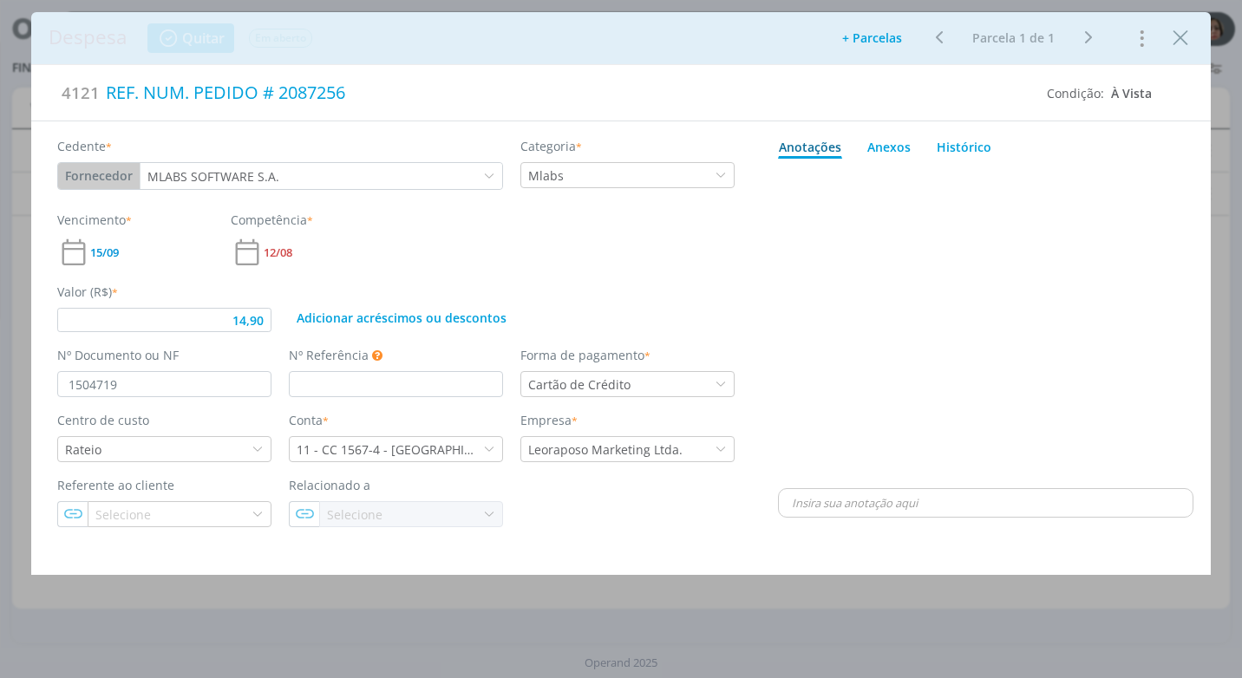 The height and width of the screenshot is (678, 1242). Describe the element at coordinates (549, 420) in the screenshot. I see `label: Empresa` at that location.